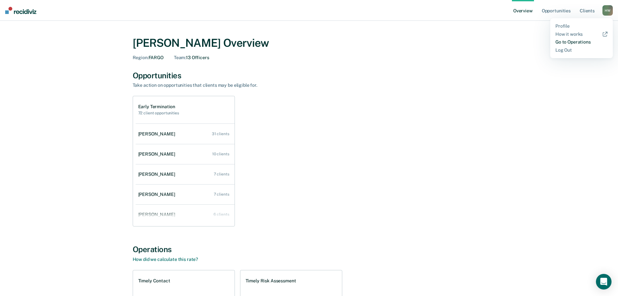  Describe the element at coordinates (309, 249) in the screenshot. I see `div: Operations` at that location.